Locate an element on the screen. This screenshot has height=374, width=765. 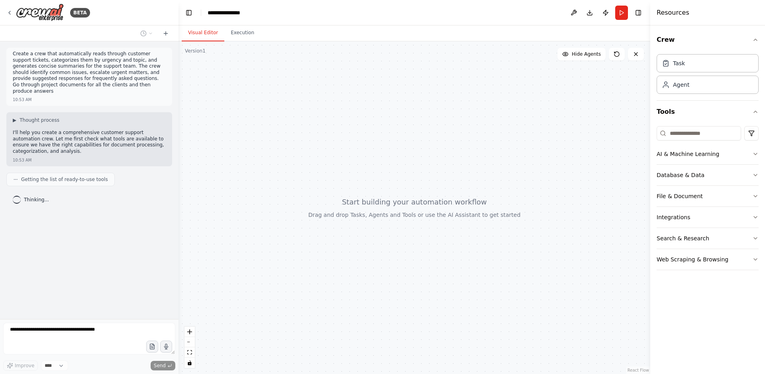
button: Web Scraping & Browsing is located at coordinates (707, 260).